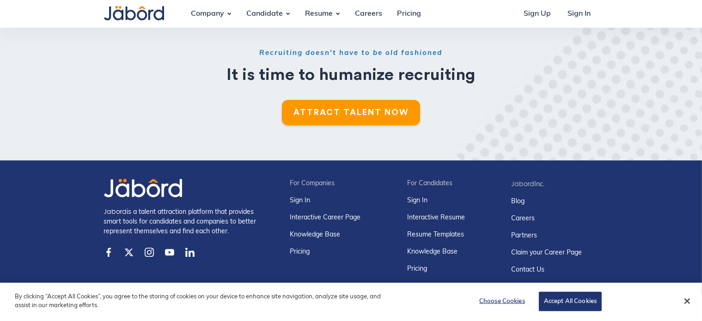 This screenshot has width=702, height=321. Describe the element at coordinates (208, 14) in the screenshot. I see `div: Company` at that location.